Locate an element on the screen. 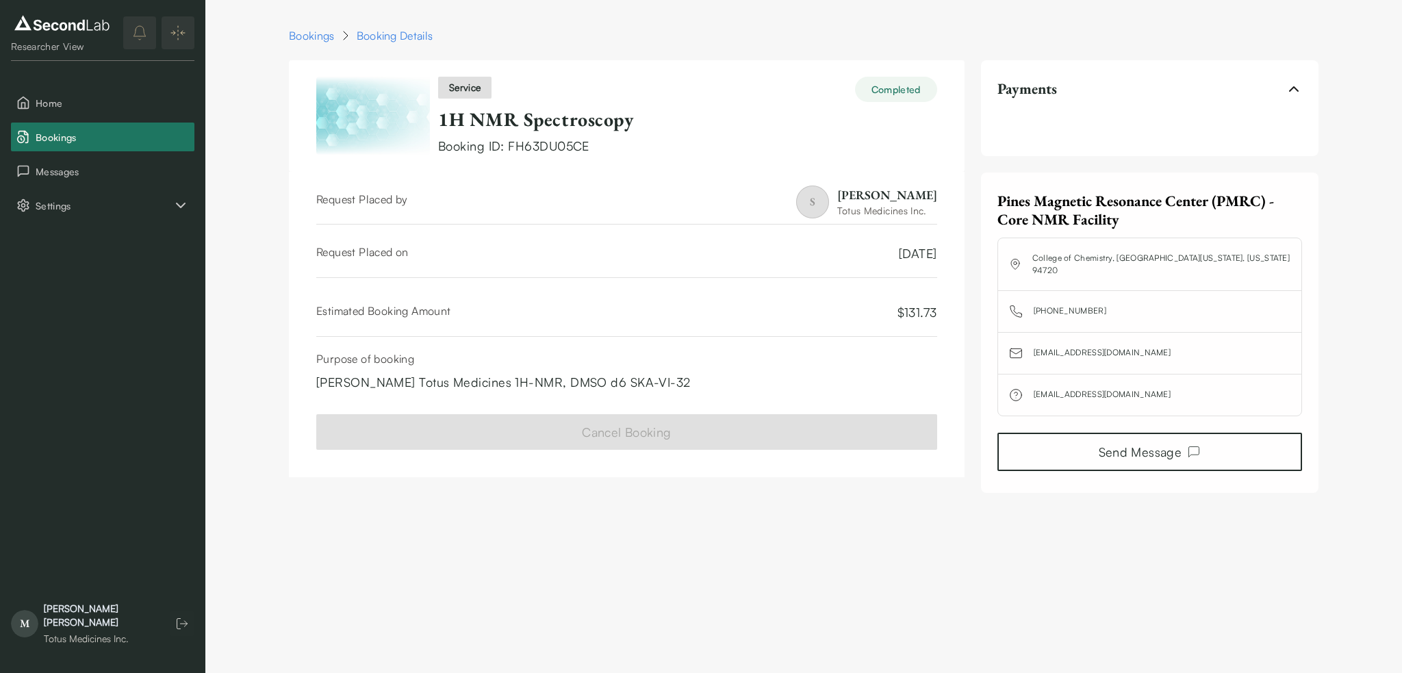 This screenshot has height=673, width=1402. div: Completed is located at coordinates (896, 89).